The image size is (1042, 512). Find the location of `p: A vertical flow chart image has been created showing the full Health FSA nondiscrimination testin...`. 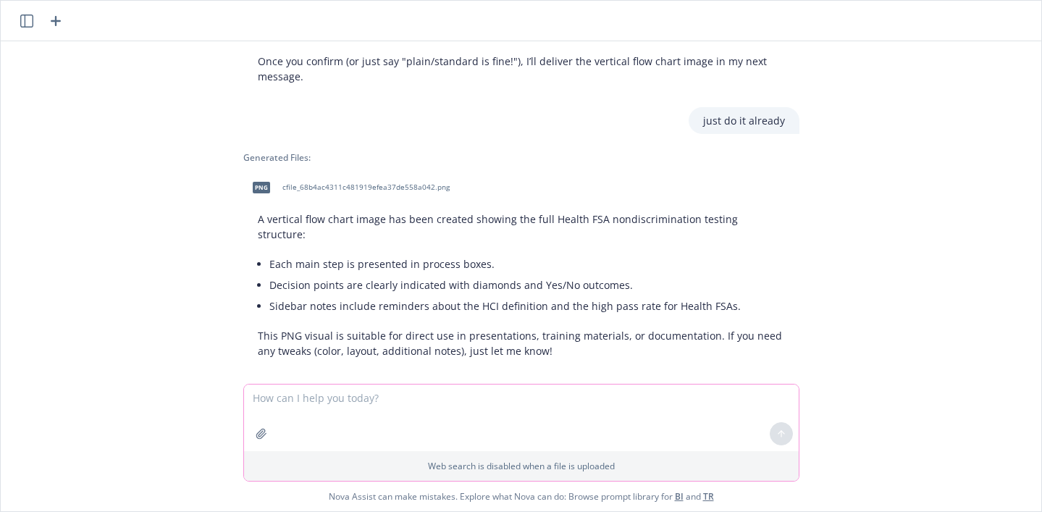

p: A vertical flow chart image has been created showing the full Health FSA nondiscrimination testin... is located at coordinates (521, 227).